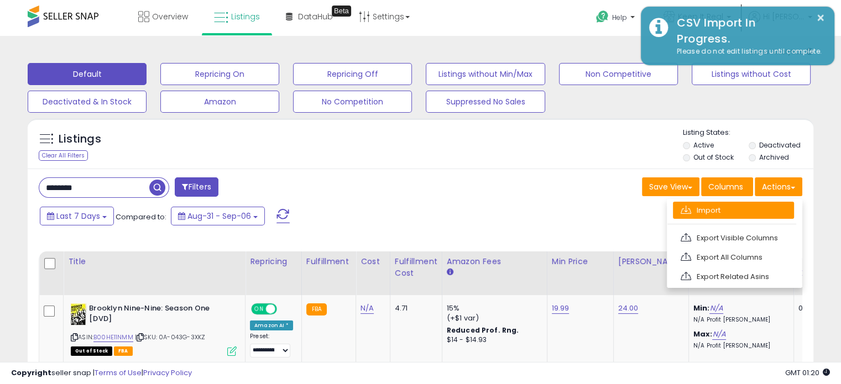 The height and width of the screenshot is (384, 841). What do you see at coordinates (316, 309) in the screenshot?
I see `small: FBA` at bounding box center [316, 309].